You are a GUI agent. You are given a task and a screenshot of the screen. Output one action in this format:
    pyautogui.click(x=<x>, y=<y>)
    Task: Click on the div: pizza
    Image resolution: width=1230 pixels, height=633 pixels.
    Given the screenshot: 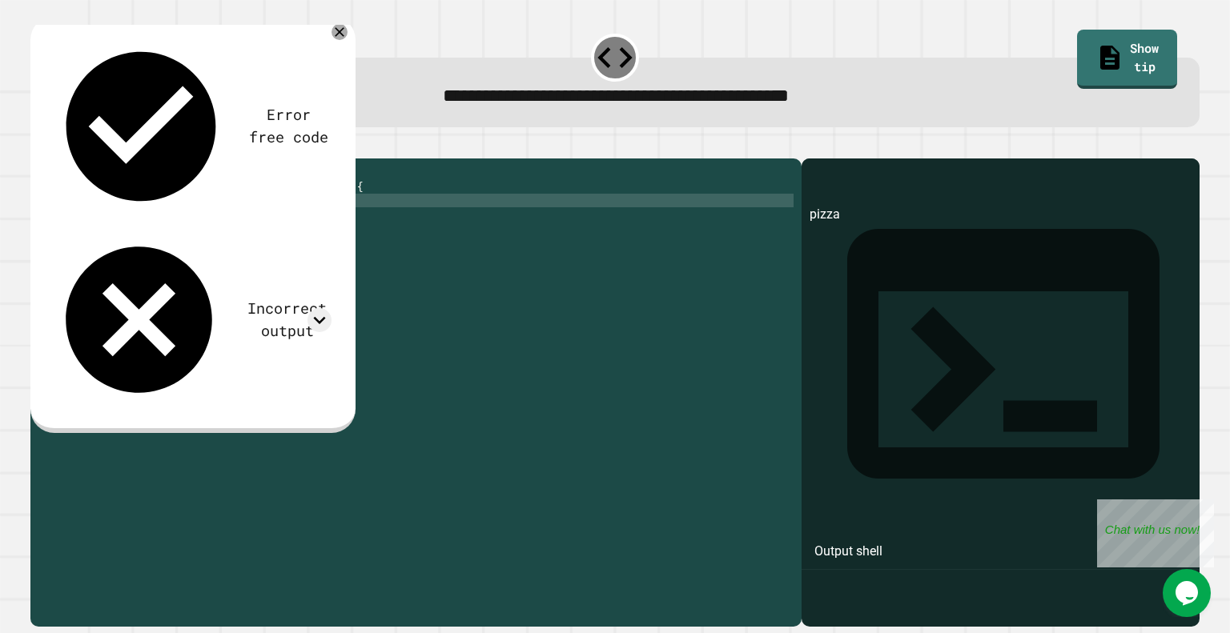 What is the action you would take?
    pyautogui.click(x=1000, y=416)
    